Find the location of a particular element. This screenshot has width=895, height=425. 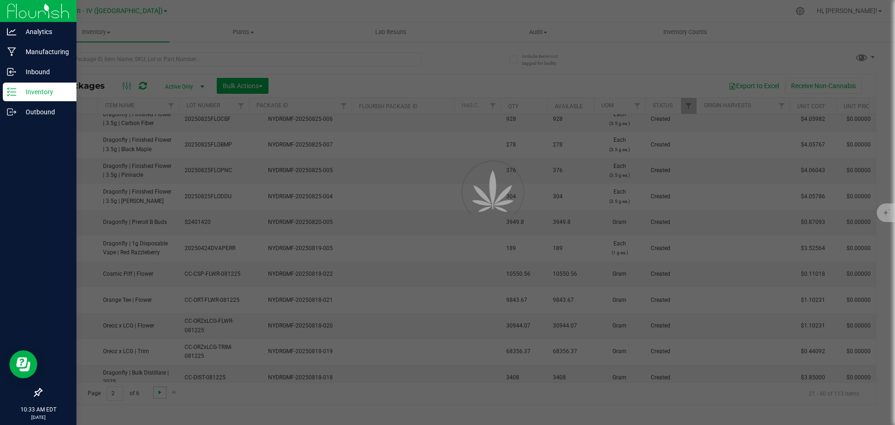

inline-svg: Manufacturing is located at coordinates (12, 52).